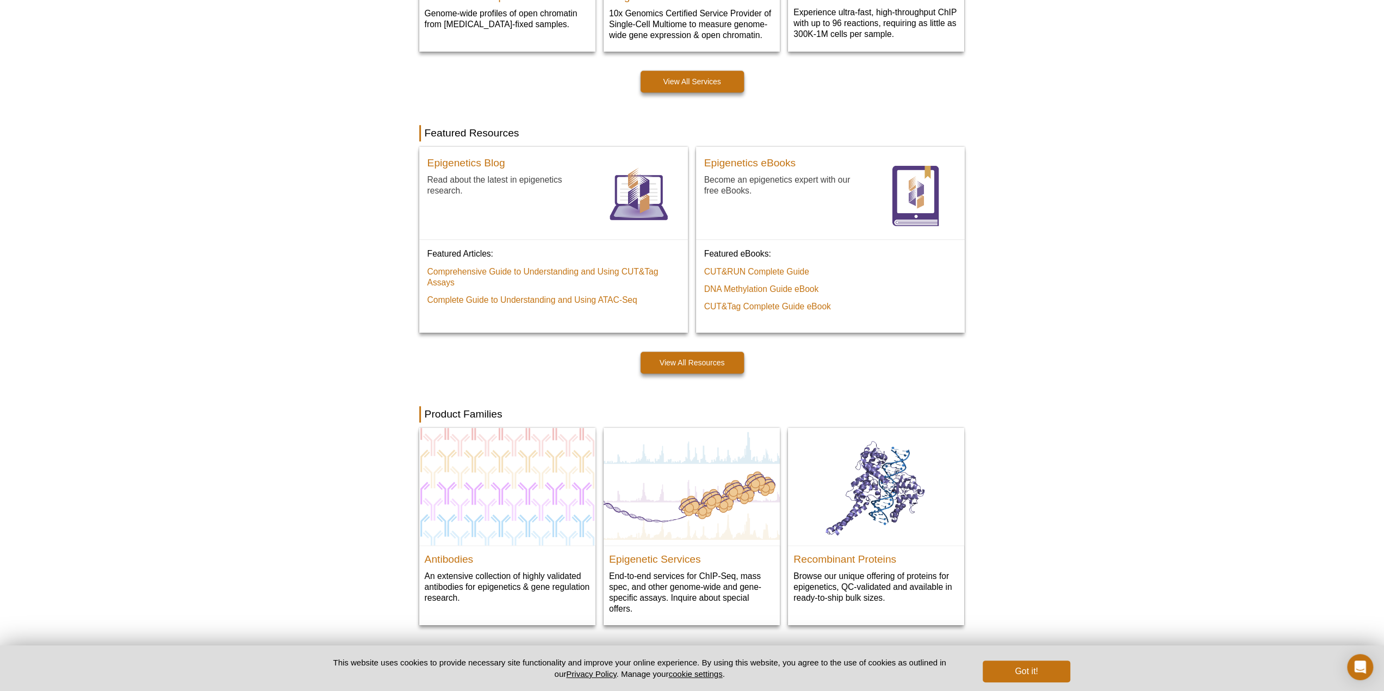  Describe the element at coordinates (691, 24) in the screenshot. I see `p: 10x Genomics Certified Service Provider of Single-Cell Multiome to measure genome-wide gene expre...` at that location.